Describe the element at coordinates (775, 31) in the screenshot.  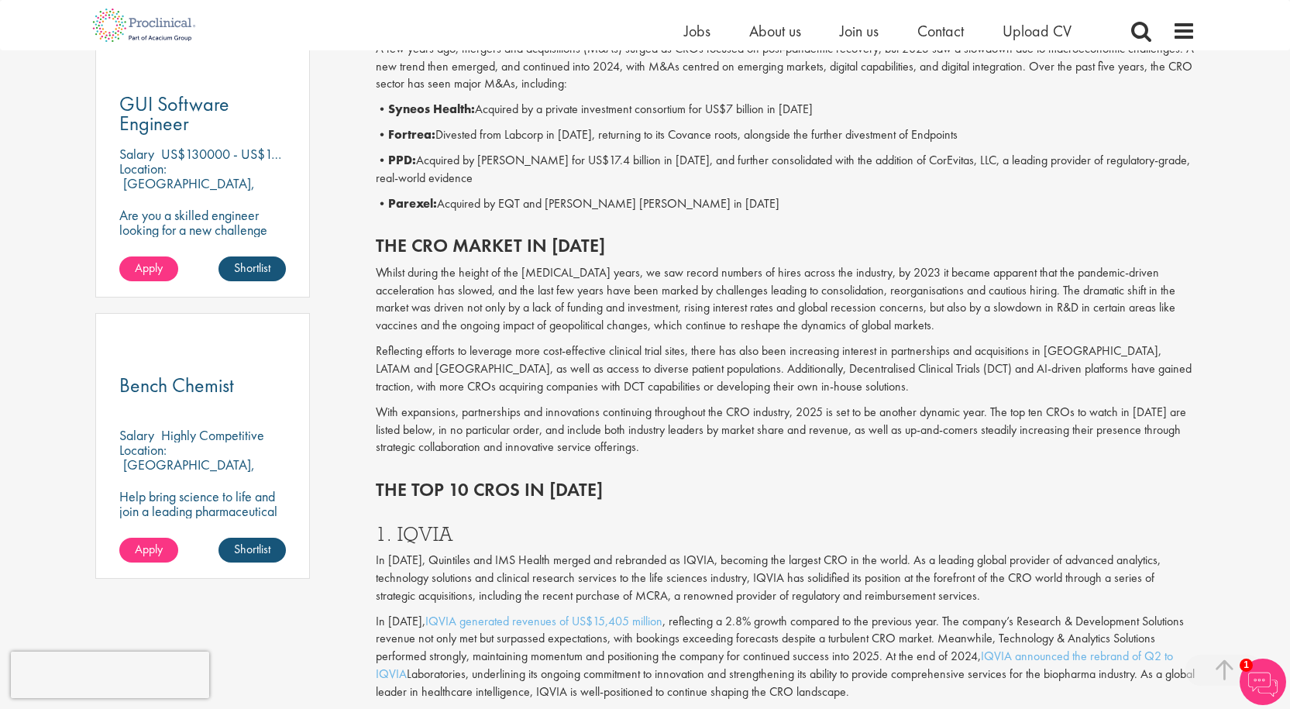
I see `span: About us` at that location.